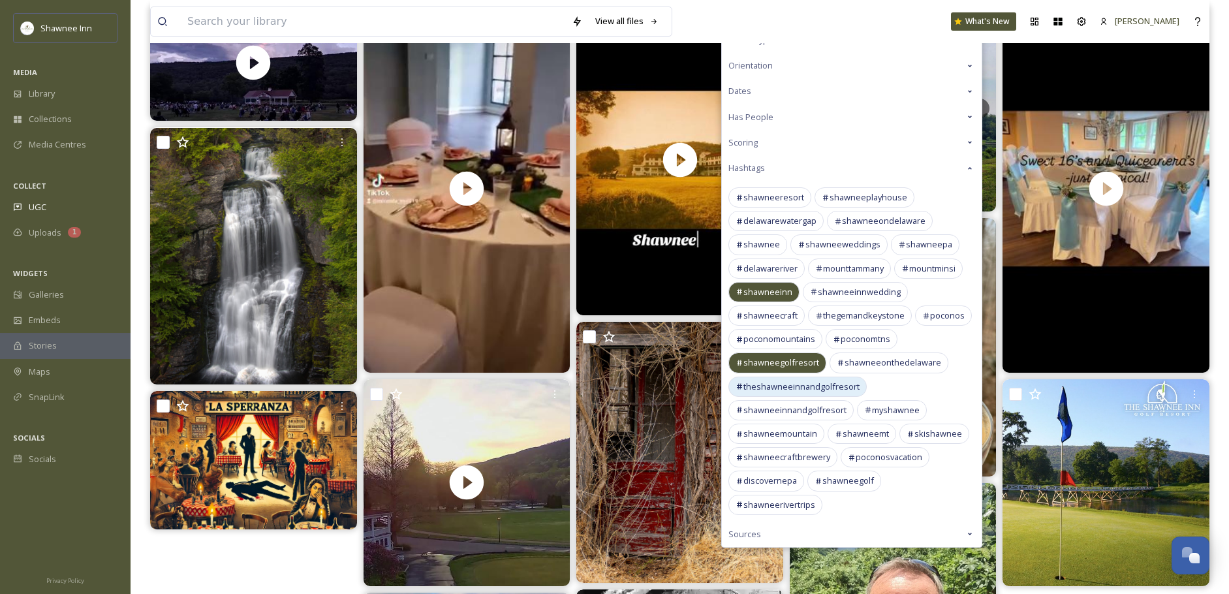  I want to click on span: shawneecraft, so click(770, 315).